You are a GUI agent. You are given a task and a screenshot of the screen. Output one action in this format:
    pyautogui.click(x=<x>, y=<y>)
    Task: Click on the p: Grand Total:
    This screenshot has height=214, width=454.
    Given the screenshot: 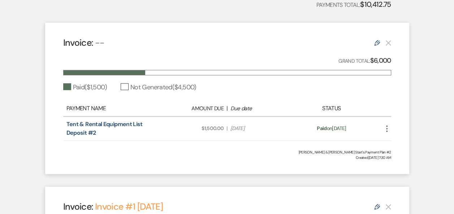 What is the action you would take?
    pyautogui.click(x=364, y=61)
    